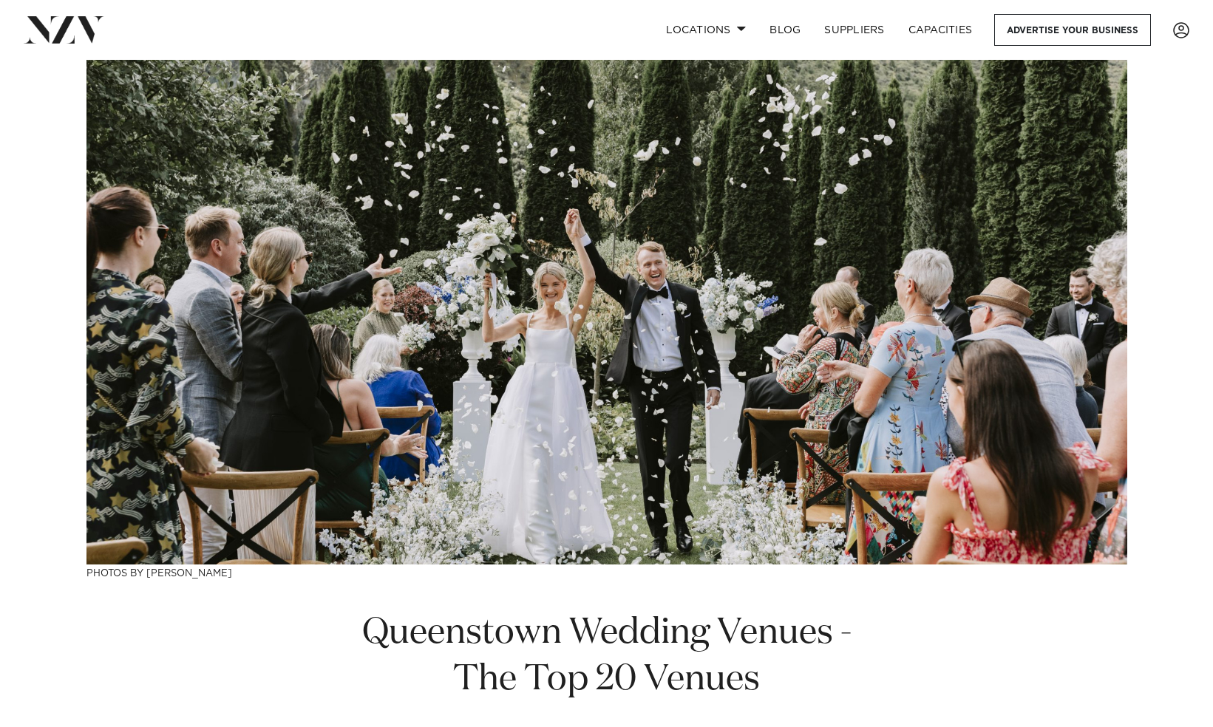  Describe the element at coordinates (607, 312) in the screenshot. I see `img: Queenstown Wedding Venues - The Top 20 Venues` at that location.